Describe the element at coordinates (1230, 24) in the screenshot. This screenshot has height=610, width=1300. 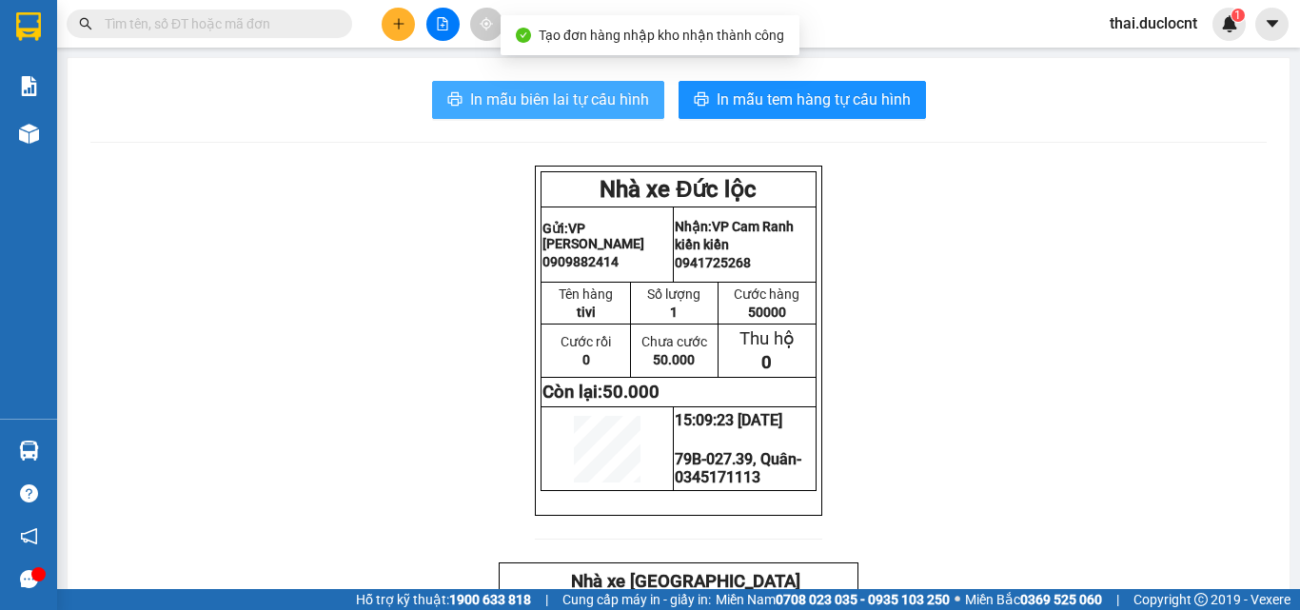
I see `img: icon-new-feature` at that location.